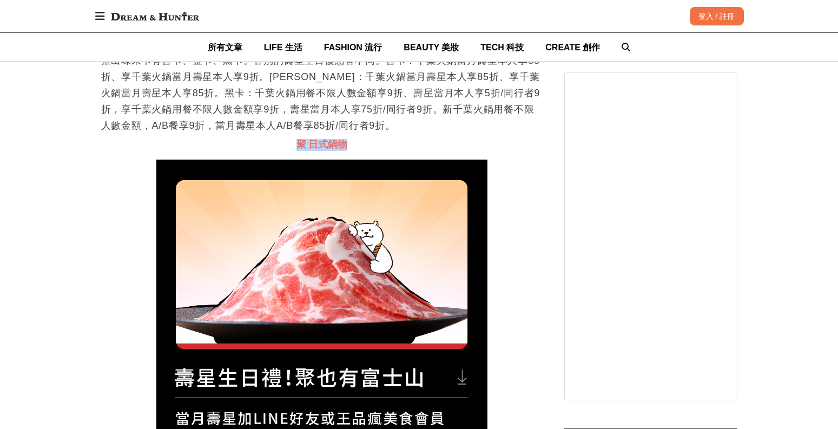  I want to click on span: TECH 科技, so click(502, 47).